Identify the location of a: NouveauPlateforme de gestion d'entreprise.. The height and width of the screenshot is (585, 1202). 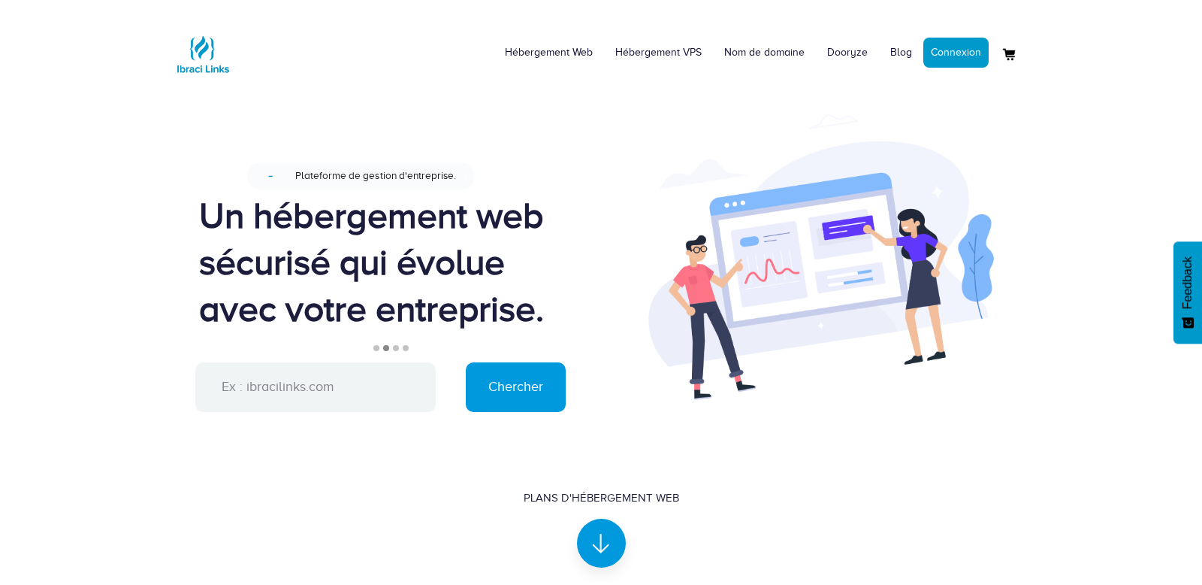
(389, 176).